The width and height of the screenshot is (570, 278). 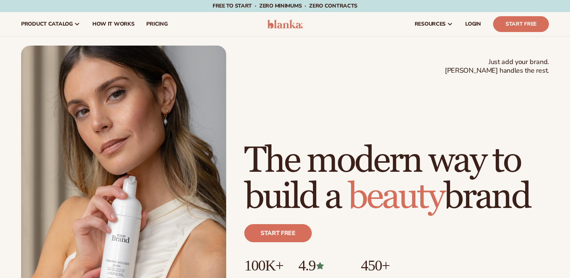 I want to click on a: LOGIN, so click(x=473, y=24).